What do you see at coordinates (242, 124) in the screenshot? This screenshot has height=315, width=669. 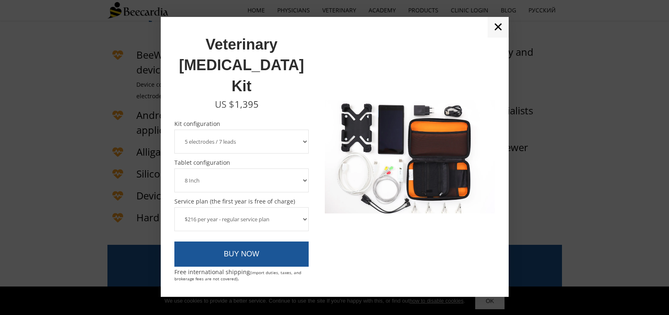 I see `span: Kit configuration` at bounding box center [242, 124].